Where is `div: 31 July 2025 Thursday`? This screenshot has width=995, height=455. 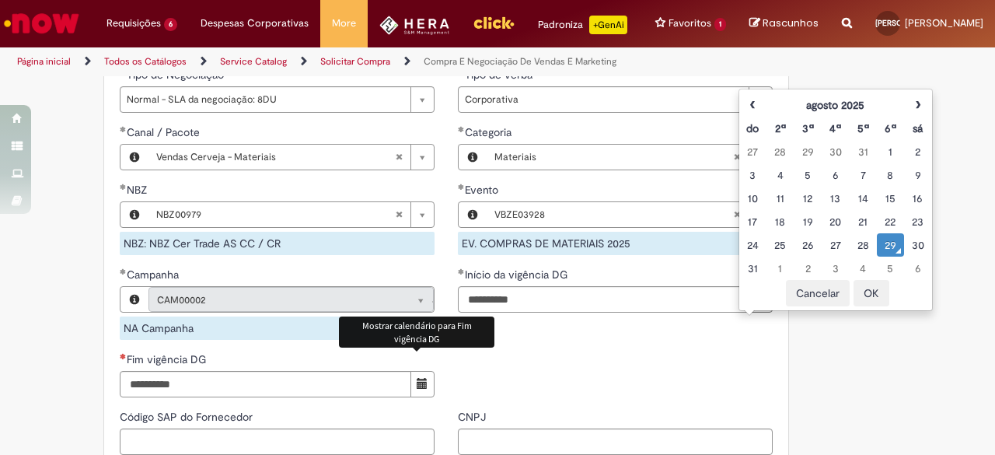 div: 31 July 2025 Thursday is located at coordinates (862, 152).